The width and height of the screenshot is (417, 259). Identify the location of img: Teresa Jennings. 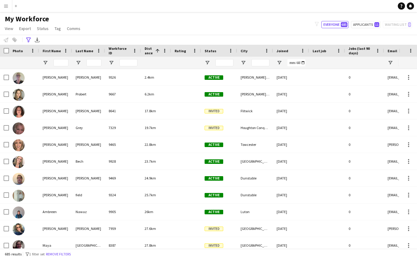
(19, 229).